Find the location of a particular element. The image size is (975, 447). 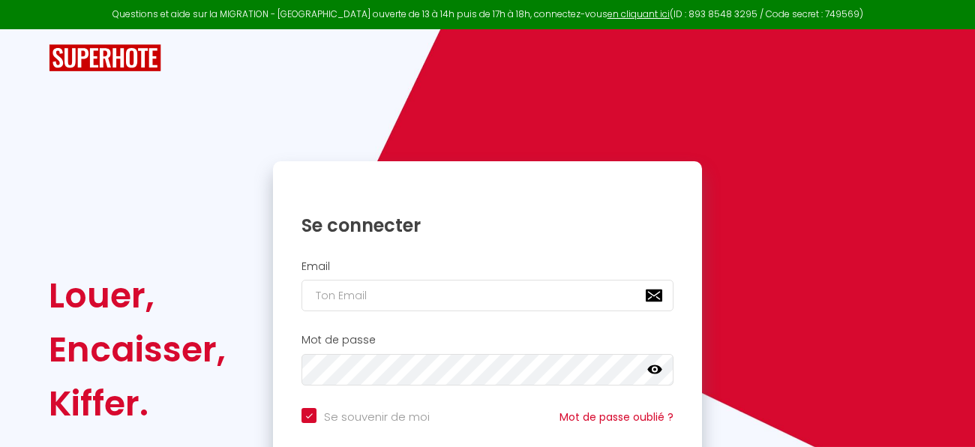

a: Mot de passe oublié ? is located at coordinates (617, 417).